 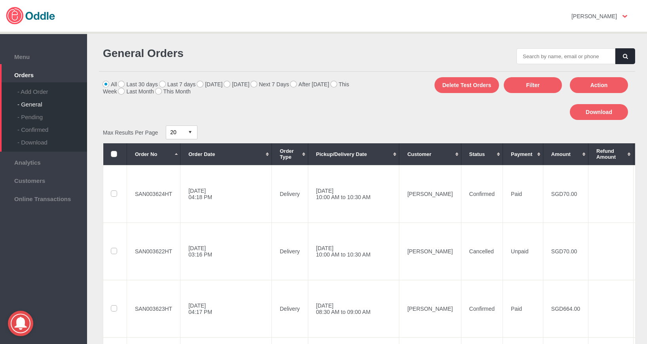 What do you see at coordinates (154, 251) in the screenshot?
I see `td: SAN003622HT` at bounding box center [154, 251].